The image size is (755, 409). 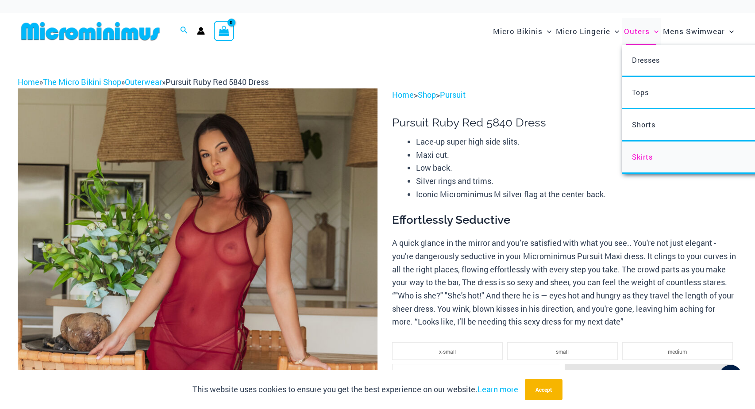 What do you see at coordinates (576, 195) in the screenshot?
I see `li: Iconic Microminimus M silver flag at the center back.` at bounding box center [576, 195].